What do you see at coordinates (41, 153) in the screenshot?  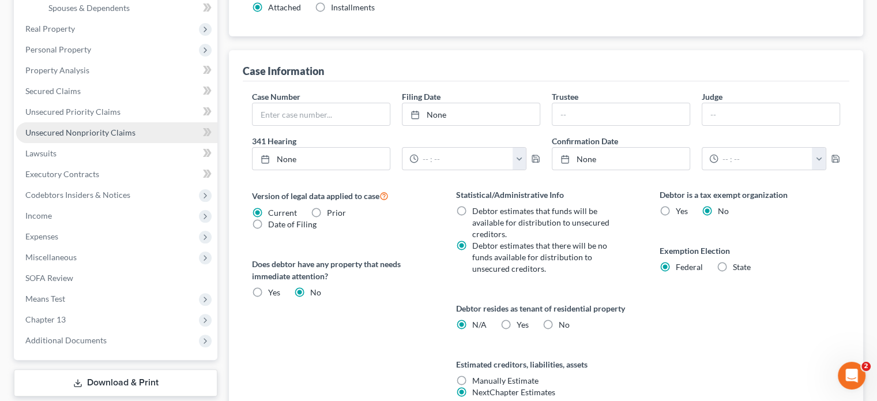 I see `span: Lawsuits` at bounding box center [41, 153].